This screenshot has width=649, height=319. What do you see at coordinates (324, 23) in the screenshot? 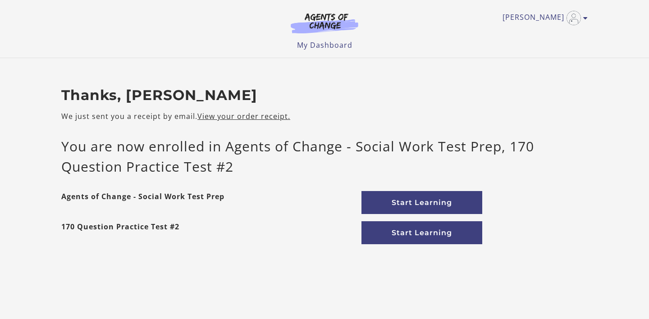
I see `img: Agents of Change Logo` at bounding box center [324, 23].